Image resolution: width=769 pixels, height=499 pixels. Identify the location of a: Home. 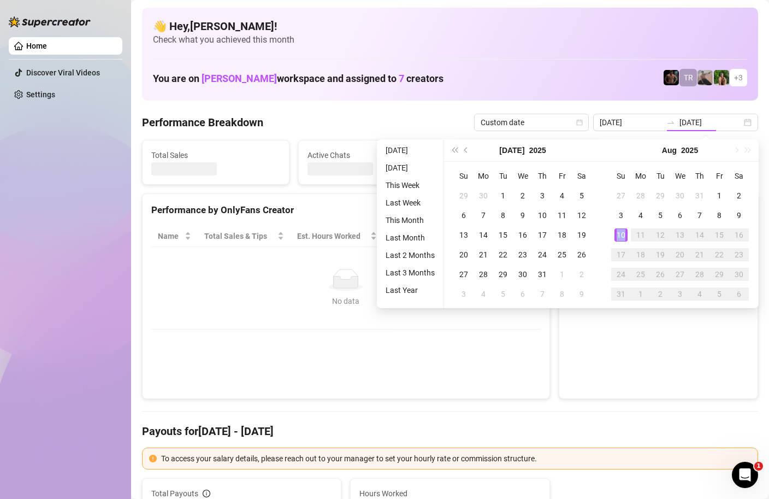
(37, 46).